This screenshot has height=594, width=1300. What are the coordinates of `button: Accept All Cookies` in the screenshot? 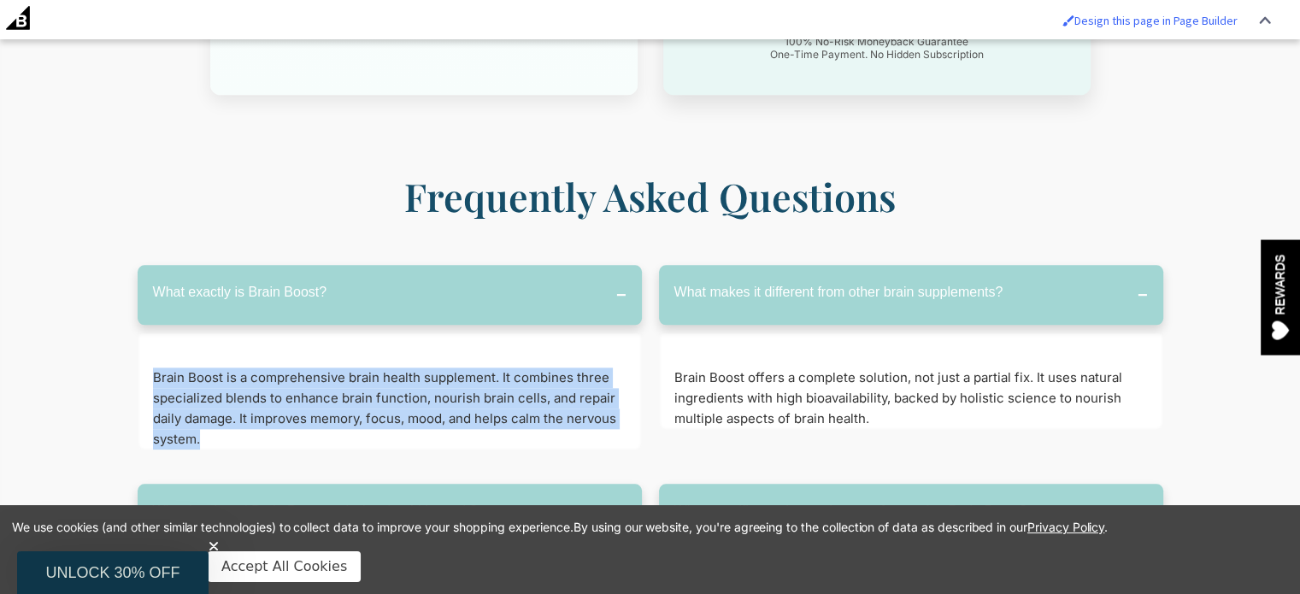 It's located at (284, 567).